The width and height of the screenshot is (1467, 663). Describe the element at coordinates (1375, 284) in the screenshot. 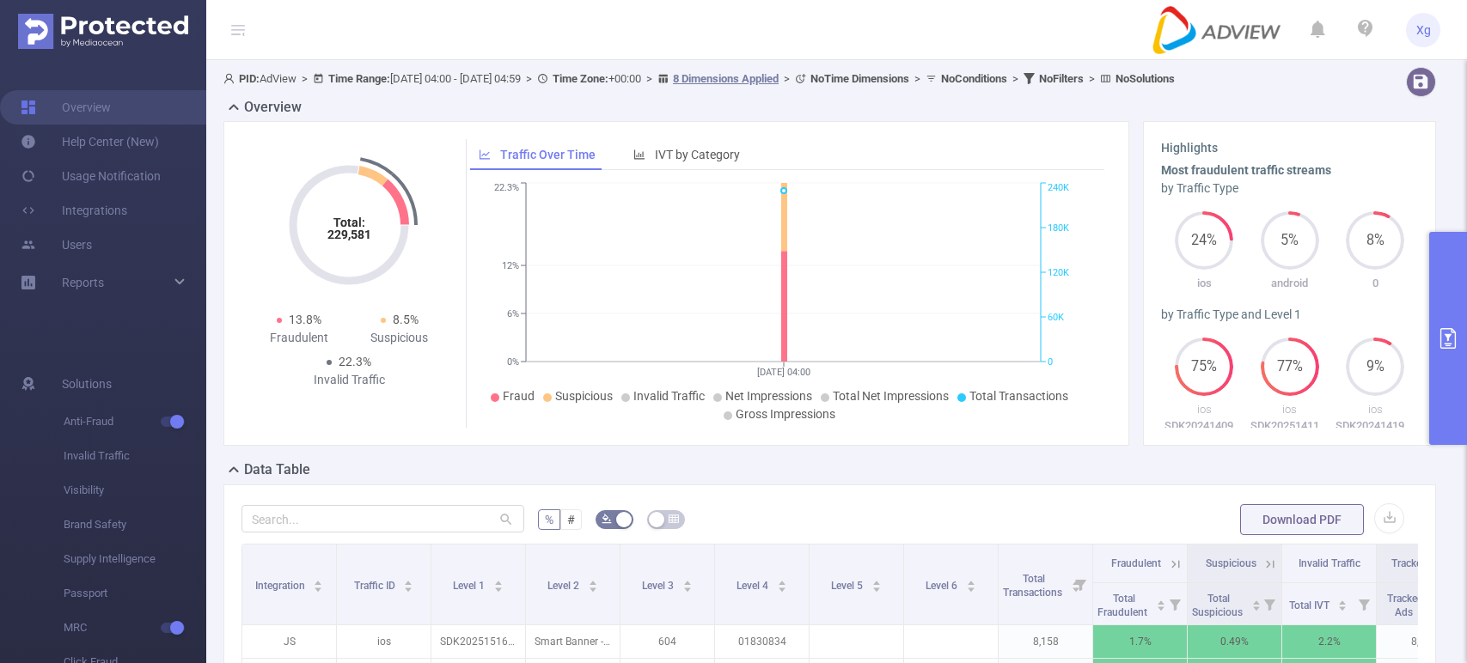

I see `p: 0` at that location.